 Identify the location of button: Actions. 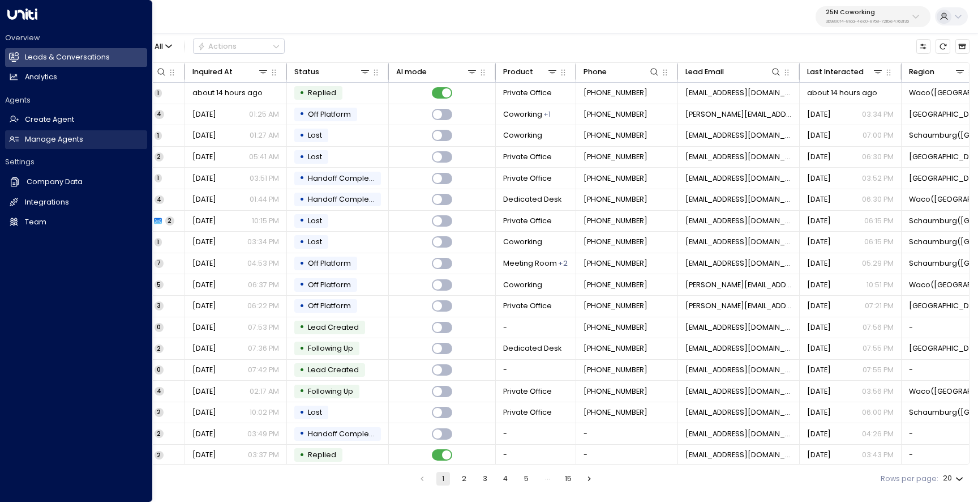
(239, 46).